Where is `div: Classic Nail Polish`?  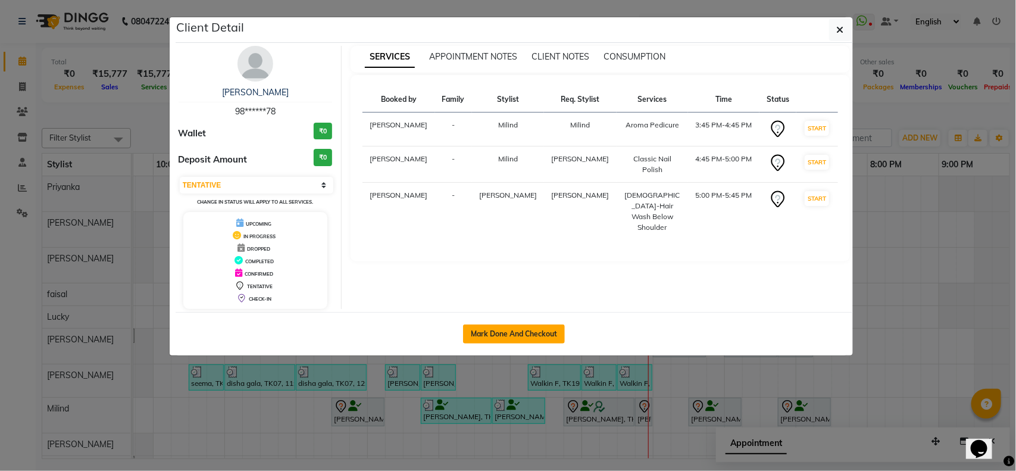
div: Classic Nail Polish is located at coordinates (652, 164).